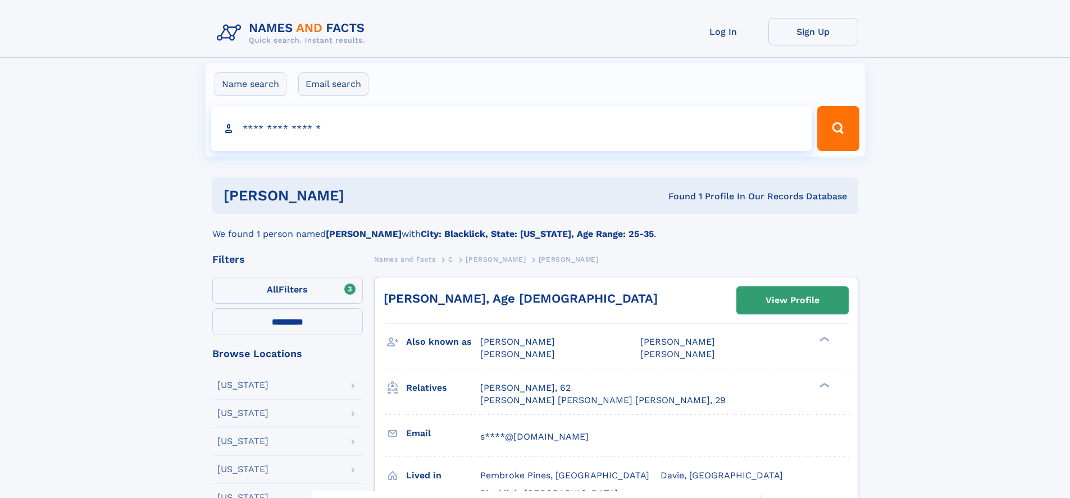 The width and height of the screenshot is (1070, 498). I want to click on button: Search Button, so click(838, 129).